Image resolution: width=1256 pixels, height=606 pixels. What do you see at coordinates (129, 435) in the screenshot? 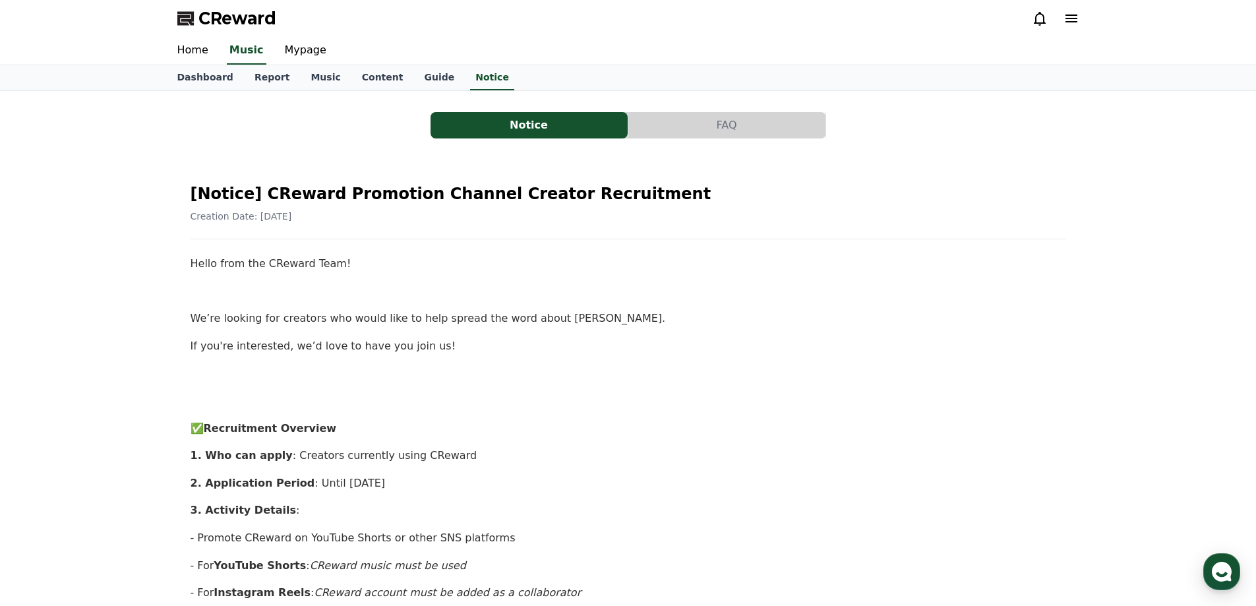
I see `a: Messages` at bounding box center [129, 435].